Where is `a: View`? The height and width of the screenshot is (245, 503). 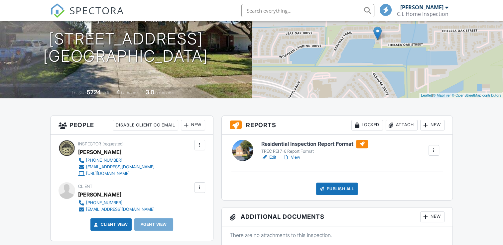
a: View is located at coordinates (292, 158).